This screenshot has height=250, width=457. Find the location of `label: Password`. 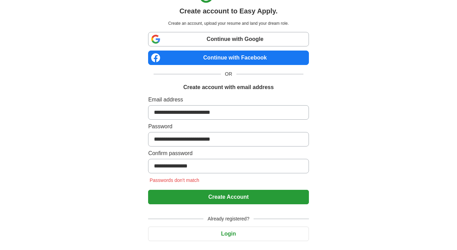

label: Password is located at coordinates (228, 127).